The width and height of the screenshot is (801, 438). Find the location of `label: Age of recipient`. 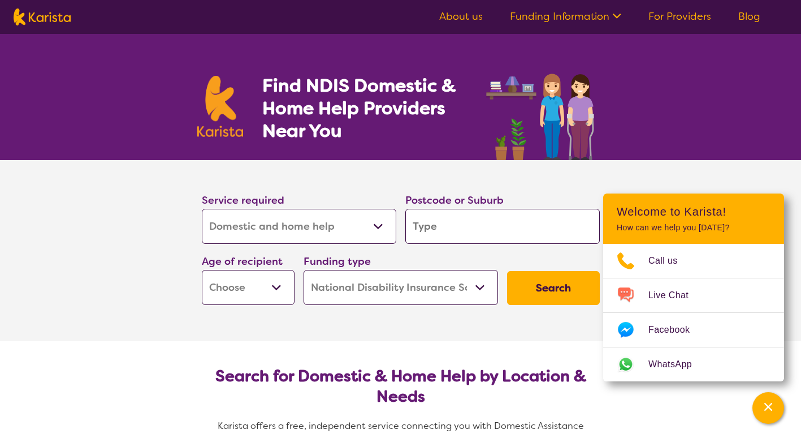

label: Age of recipient is located at coordinates (242, 261).